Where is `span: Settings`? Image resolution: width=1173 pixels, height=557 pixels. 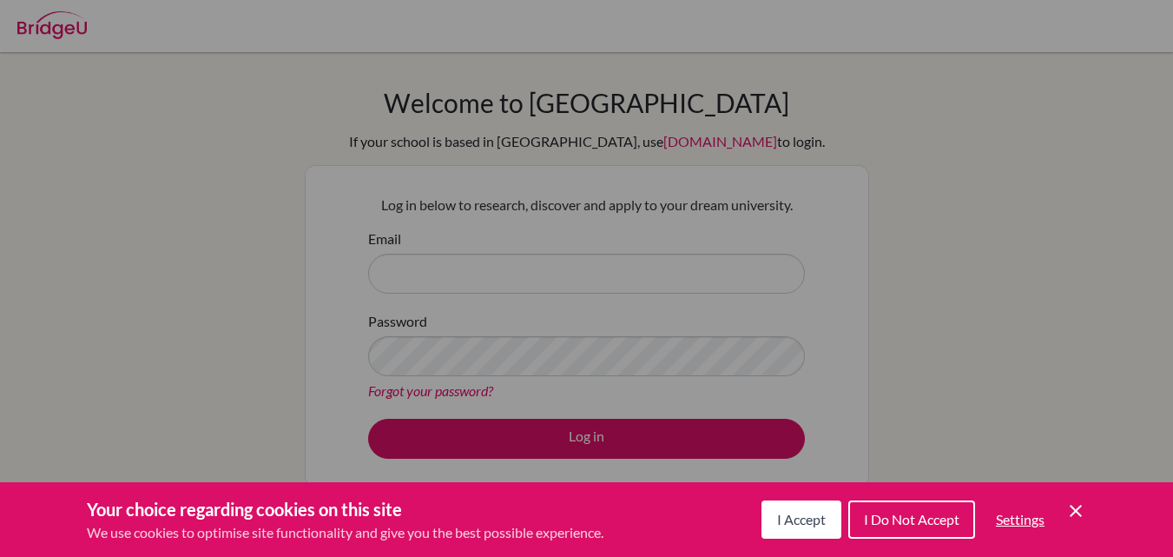 span: Settings is located at coordinates (1020, 518).